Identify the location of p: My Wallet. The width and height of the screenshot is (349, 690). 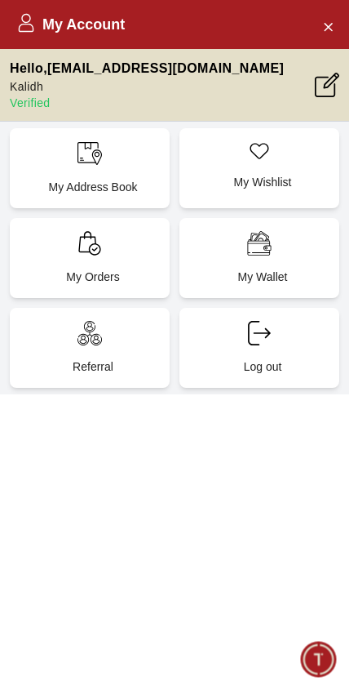
(263, 277).